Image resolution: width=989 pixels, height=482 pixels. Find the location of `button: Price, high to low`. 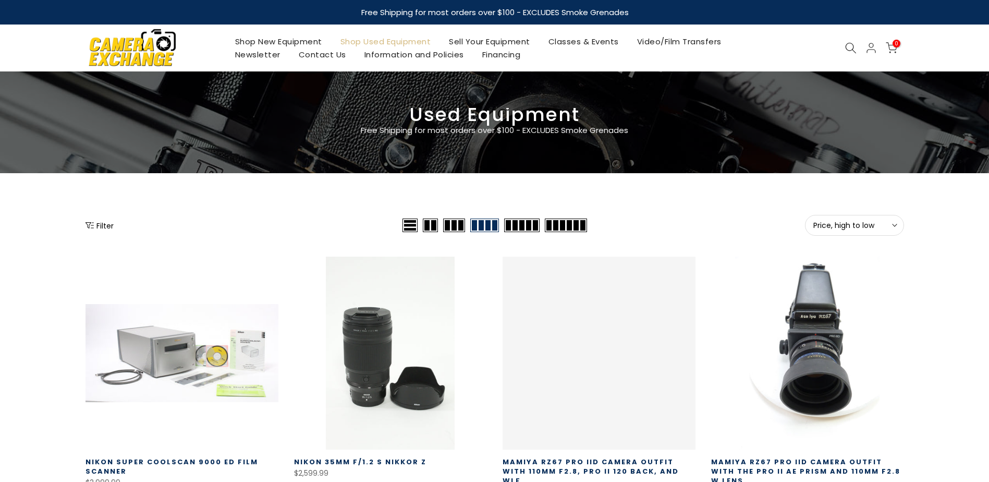

button: Price, high to low is located at coordinates (854, 225).